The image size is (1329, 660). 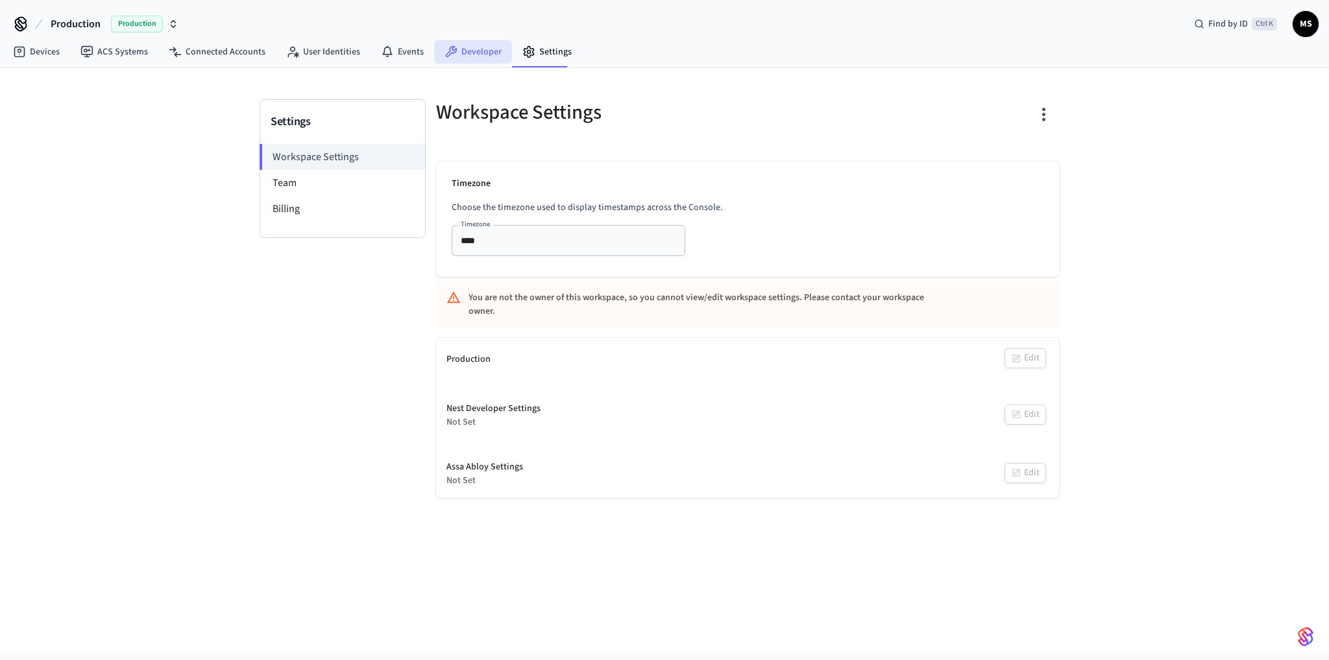 I want to click on div: Production, so click(x=468, y=359).